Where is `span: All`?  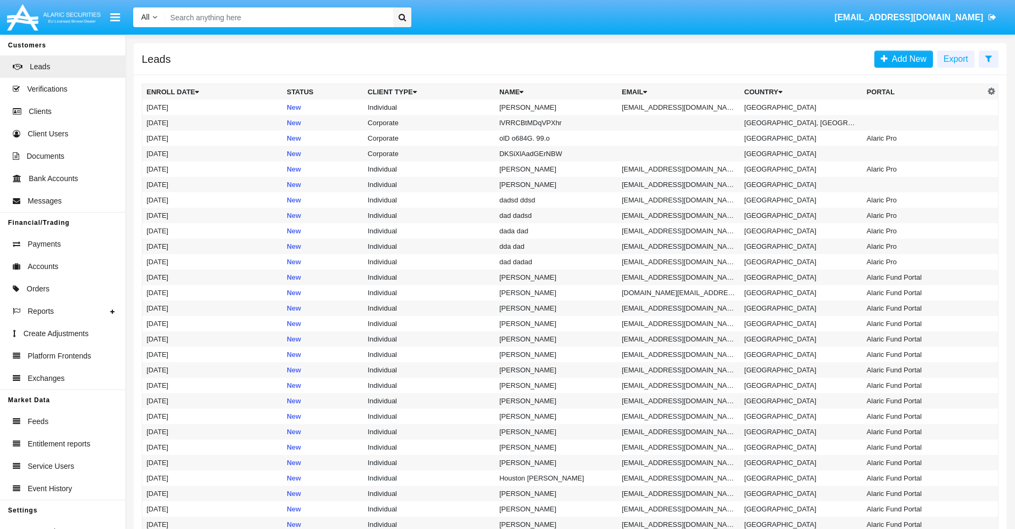 span: All is located at coordinates (146, 17).